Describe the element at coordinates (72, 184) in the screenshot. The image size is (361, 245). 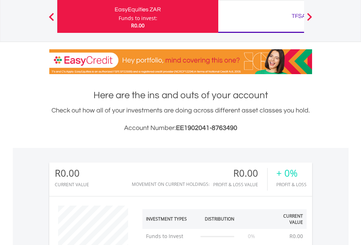
I see `div: CURRENT VALUE` at that location.